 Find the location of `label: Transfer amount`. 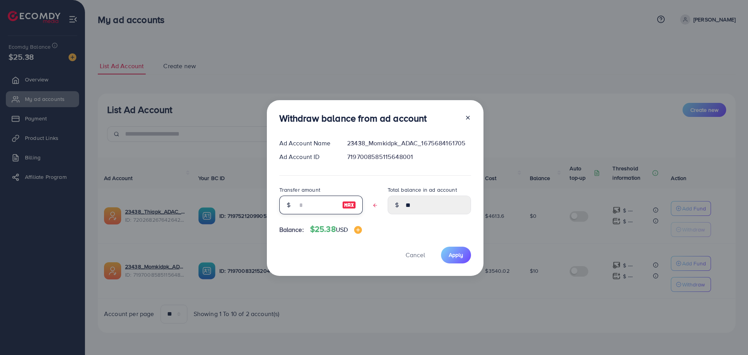

label: Transfer amount is located at coordinates (299, 190).